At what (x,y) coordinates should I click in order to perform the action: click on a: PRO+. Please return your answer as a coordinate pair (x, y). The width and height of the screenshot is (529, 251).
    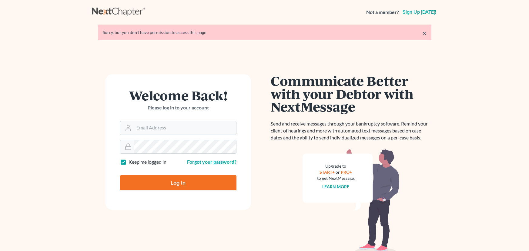
    Looking at the image, I should click on (346, 172).